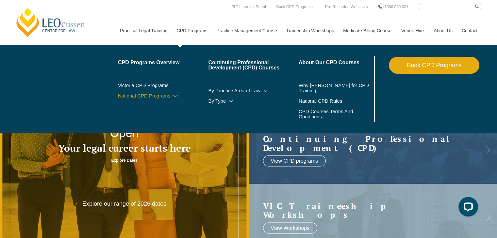  What do you see at coordinates (335, 101) in the screenshot?
I see `a: National CPD Rules` at bounding box center [335, 101].